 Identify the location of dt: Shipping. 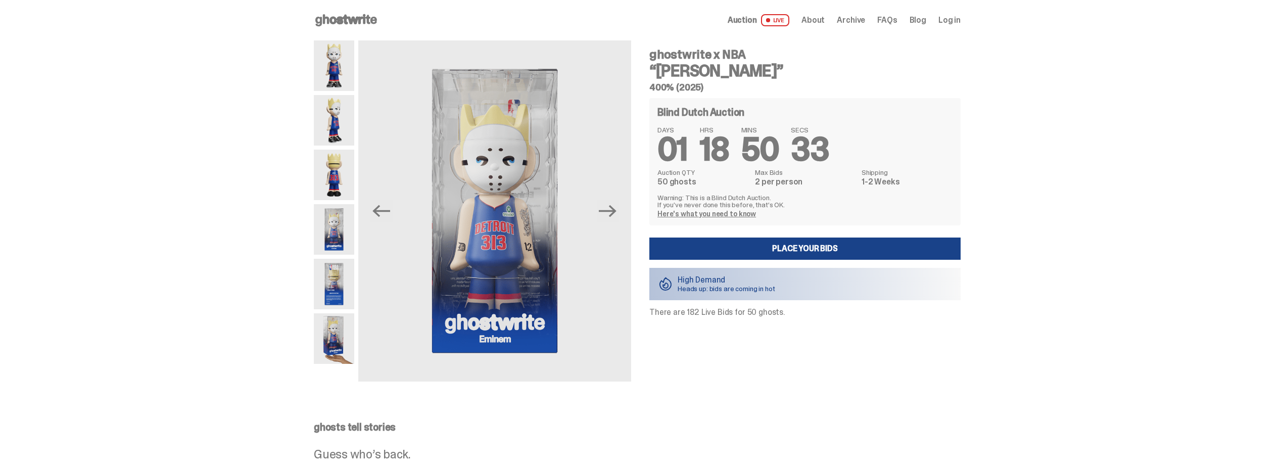
(907, 172).